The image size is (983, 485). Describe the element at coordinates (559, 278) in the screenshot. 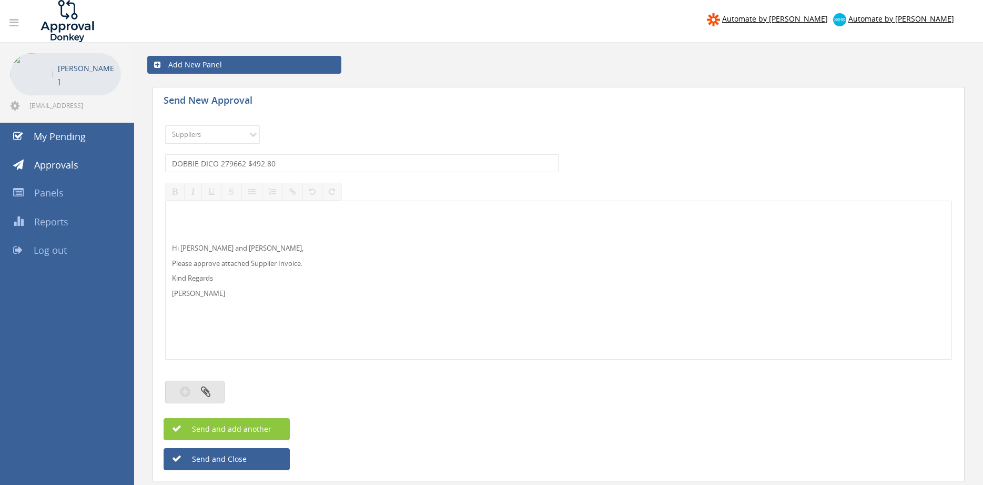

I see `p: Kind Regards` at that location.